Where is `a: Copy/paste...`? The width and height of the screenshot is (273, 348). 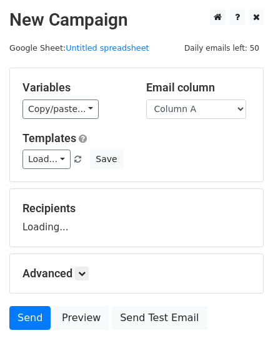
a: Copy/paste... is located at coordinates (61, 109).